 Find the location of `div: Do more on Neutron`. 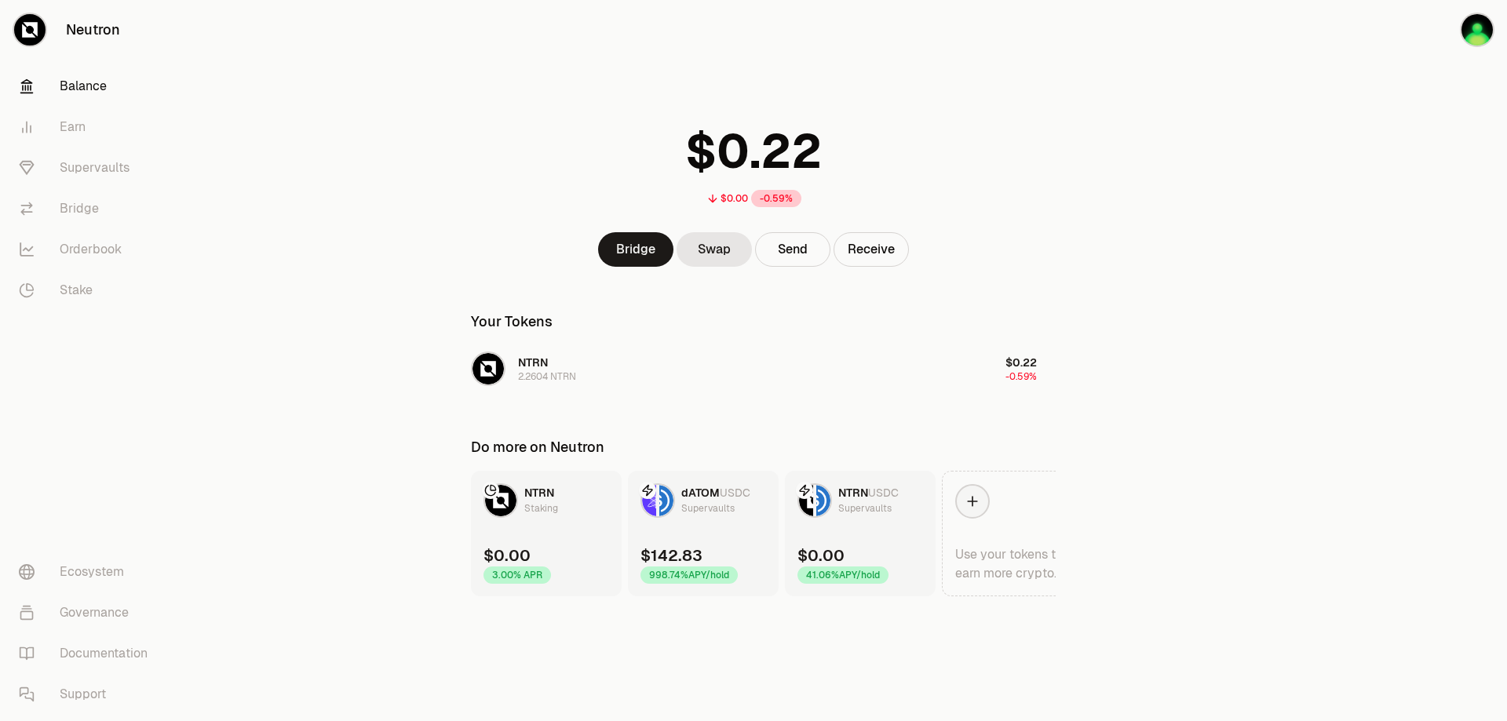

div: Do more on Neutron is located at coordinates (537, 447).